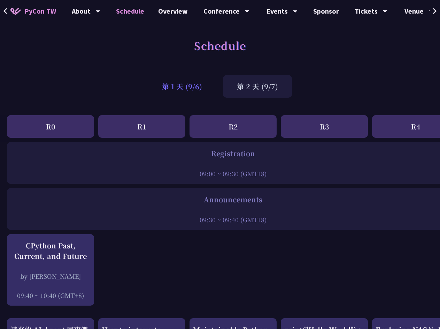 Image resolution: width=440 pixels, height=329 pixels. I want to click on div: CPython Past, Current, and Future, so click(51, 251).